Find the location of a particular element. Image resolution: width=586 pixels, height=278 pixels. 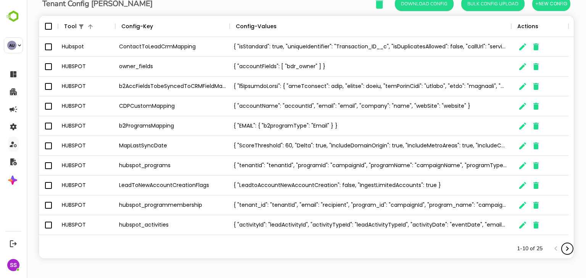

div: { "LeadtoAccountNewAccountCreation": false, "IngestLimitedAccounts": true } is located at coordinates (344, 186).